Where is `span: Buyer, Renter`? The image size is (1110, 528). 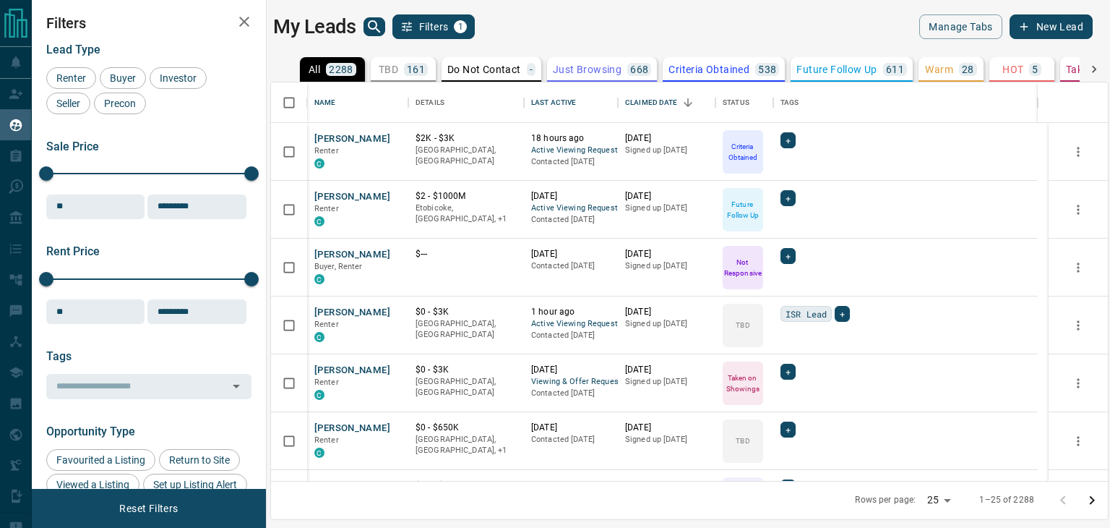 span: Buyer, Renter is located at coordinates (338, 266).